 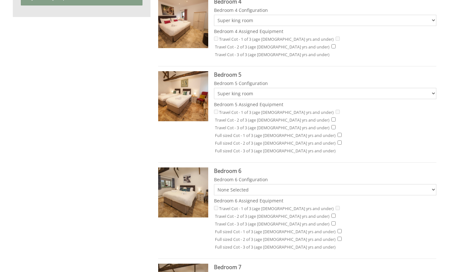 I want to click on label: Bedroom 5 Configuration, so click(x=325, y=83).